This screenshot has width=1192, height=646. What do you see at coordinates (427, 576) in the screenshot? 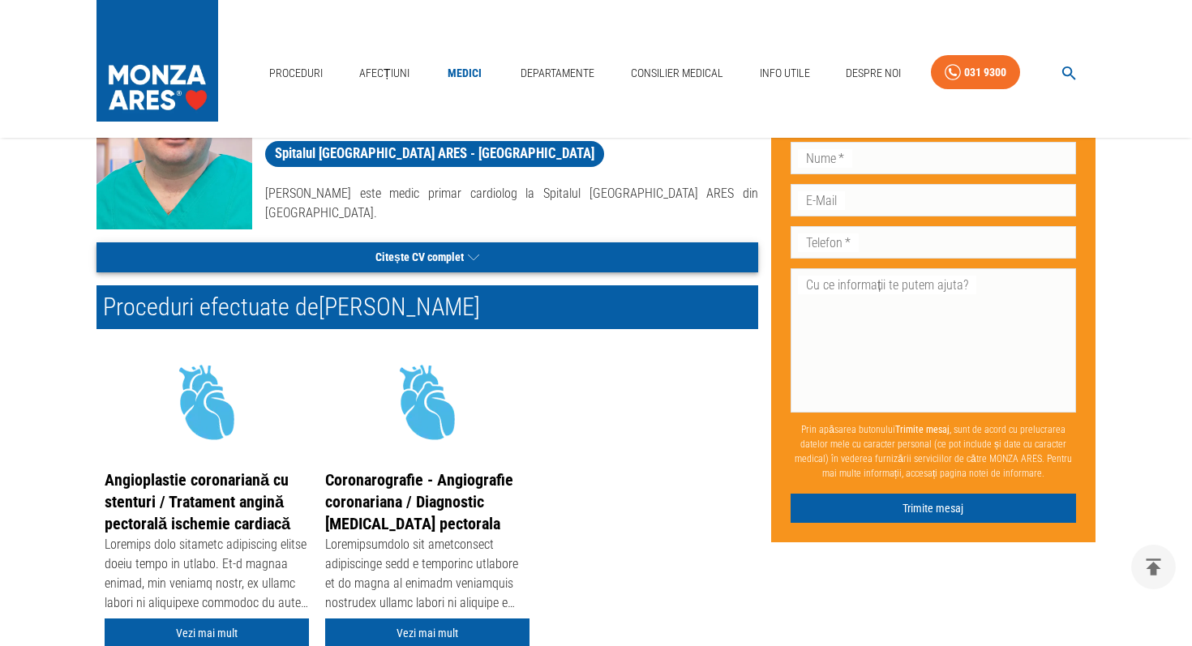
I see `div: Loremipsumdolo sit ametconsect adipiscinge sedd e temporinc utlabore et do magna al enimadm venia...` at bounding box center [427, 576].